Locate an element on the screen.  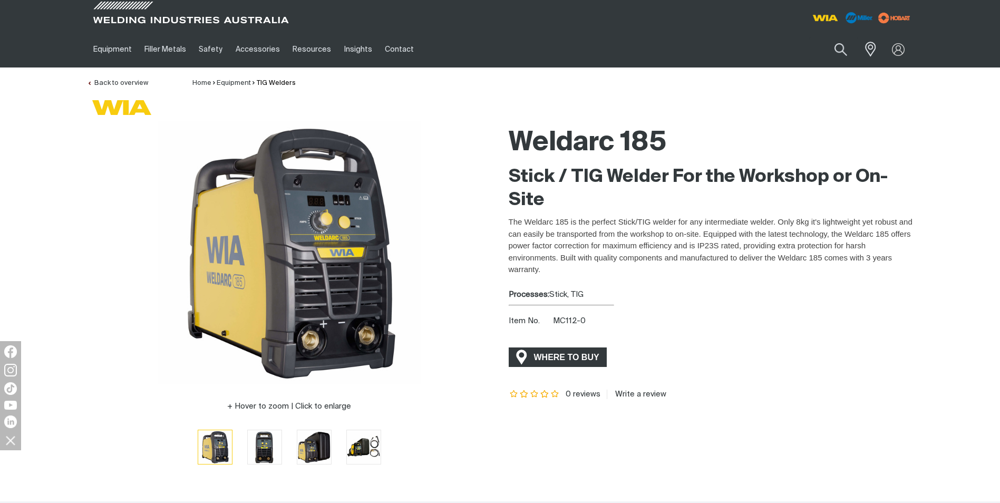
img: Facebook is located at coordinates (11, 352).